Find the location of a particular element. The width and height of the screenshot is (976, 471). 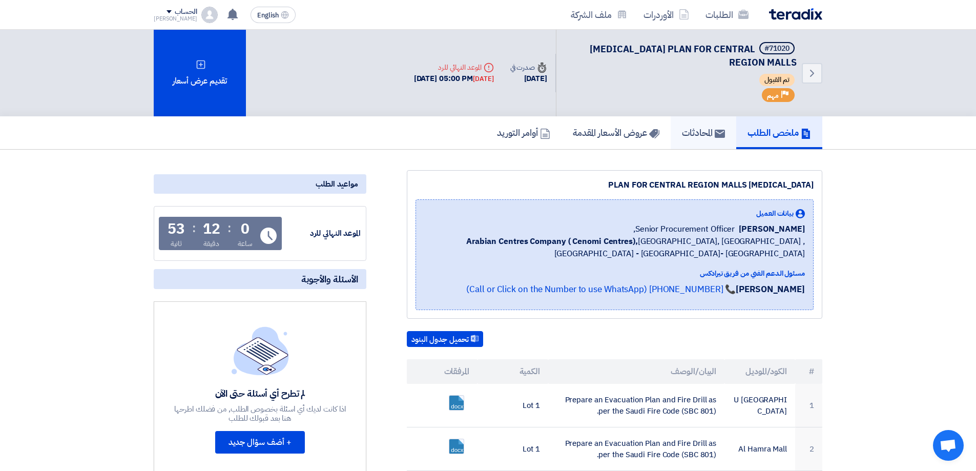

div: 12 is located at coordinates (212, 229).